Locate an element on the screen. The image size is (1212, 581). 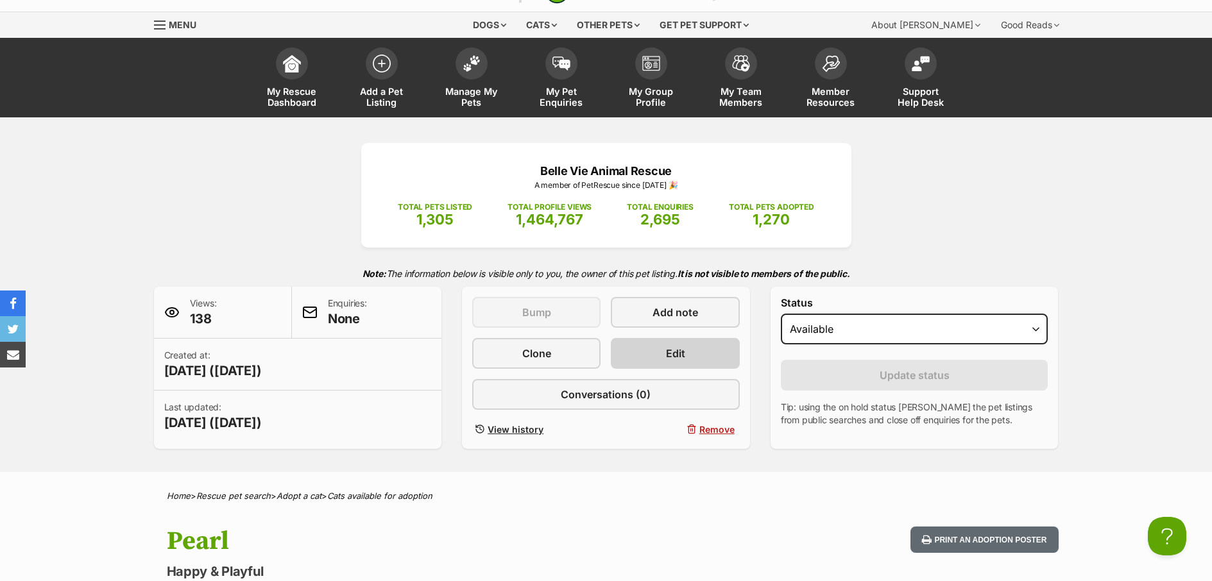
span: 138 is located at coordinates (203, 319).